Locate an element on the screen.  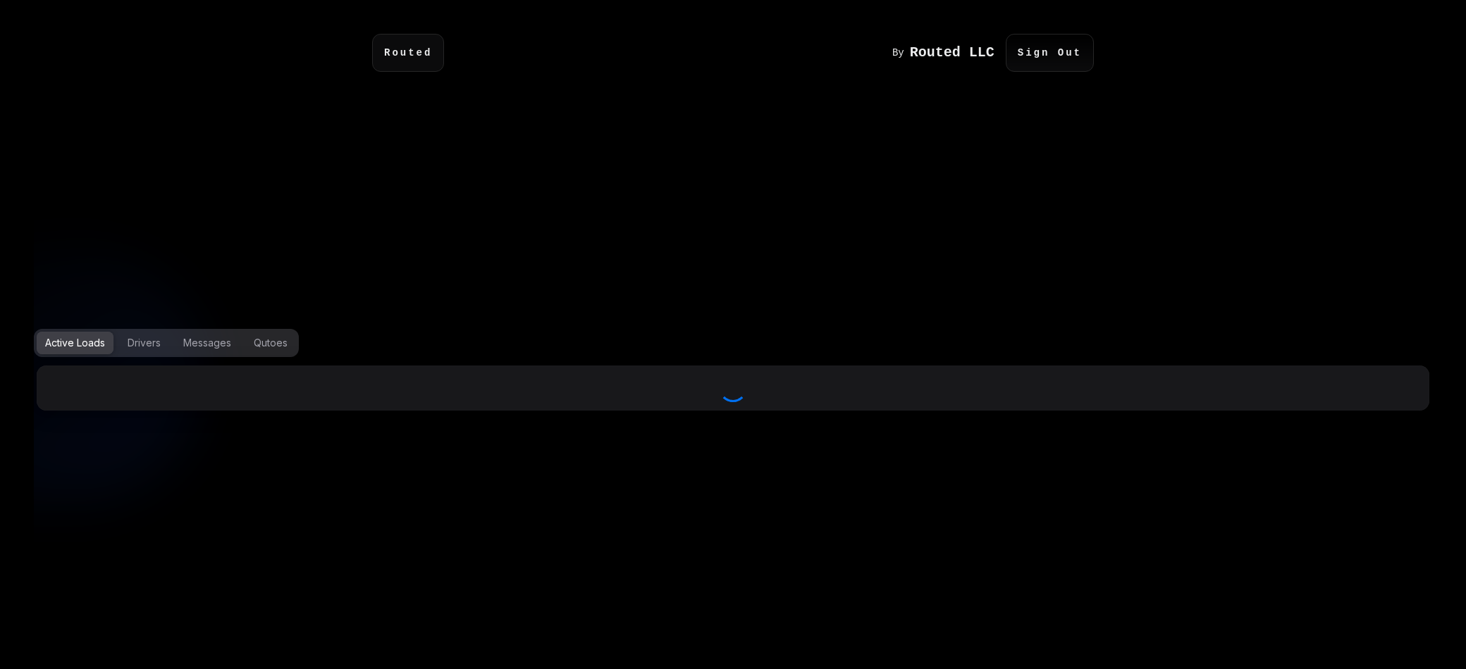
p: Sign Out is located at coordinates (1049, 53).